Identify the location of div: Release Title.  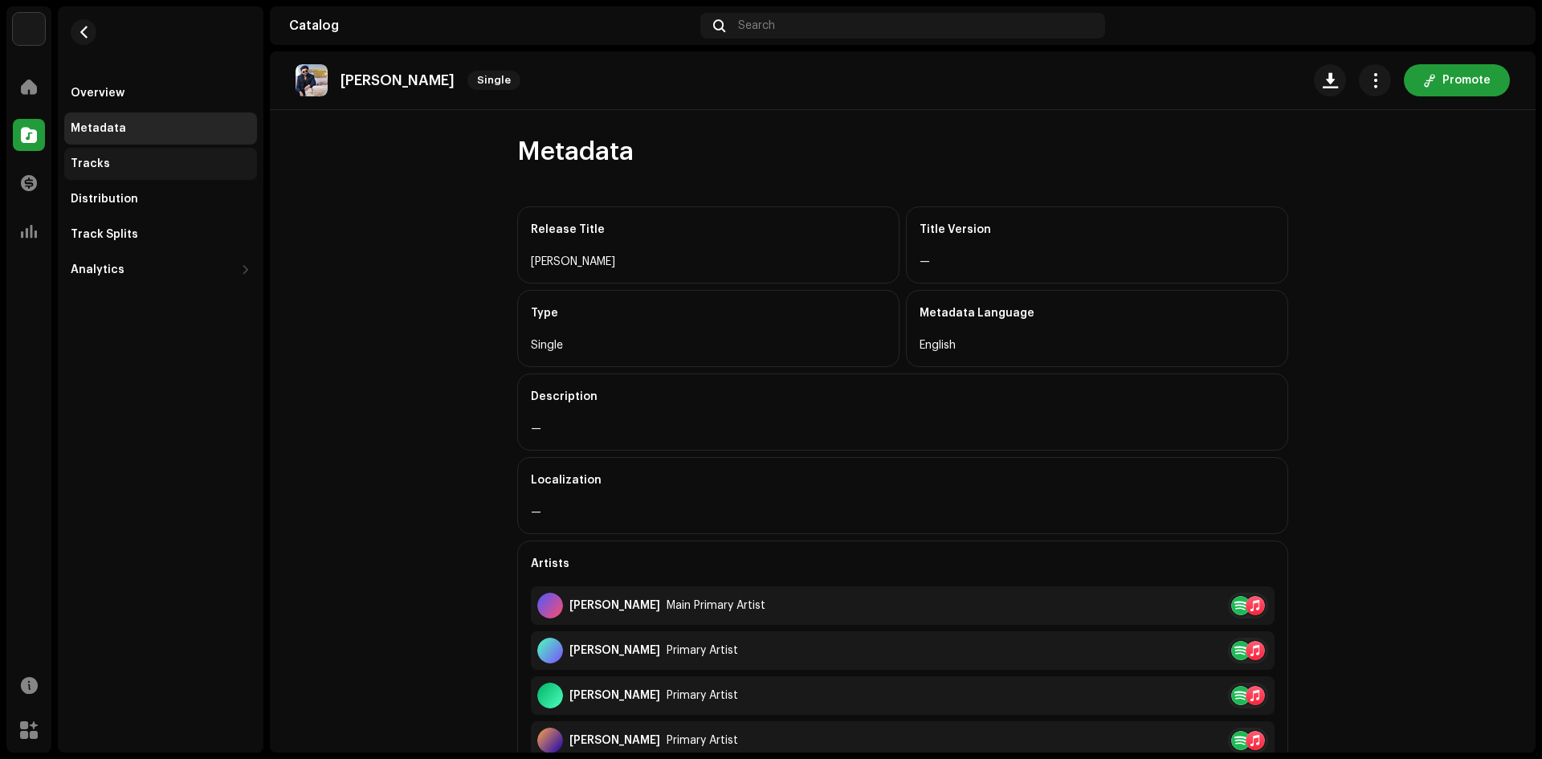
(708, 230).